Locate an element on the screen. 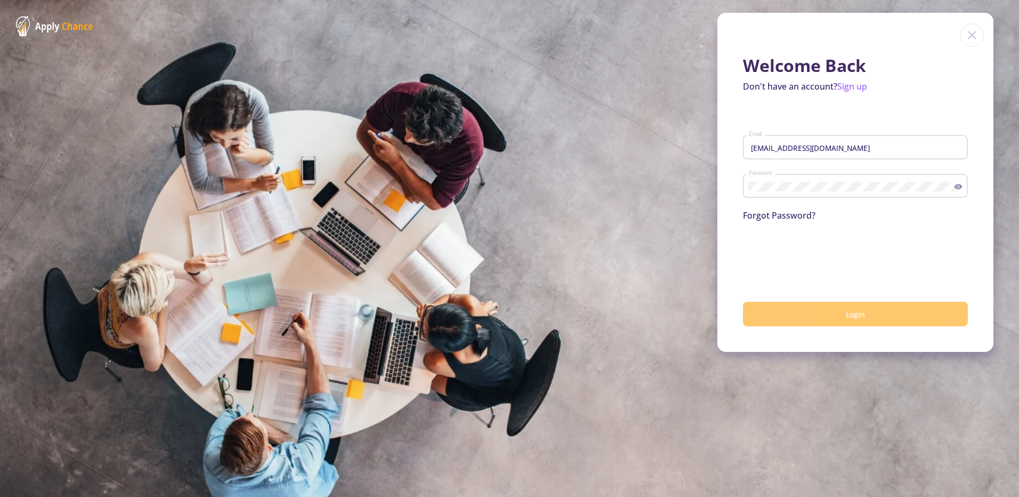  h1: Welcome Back is located at coordinates (856, 66).